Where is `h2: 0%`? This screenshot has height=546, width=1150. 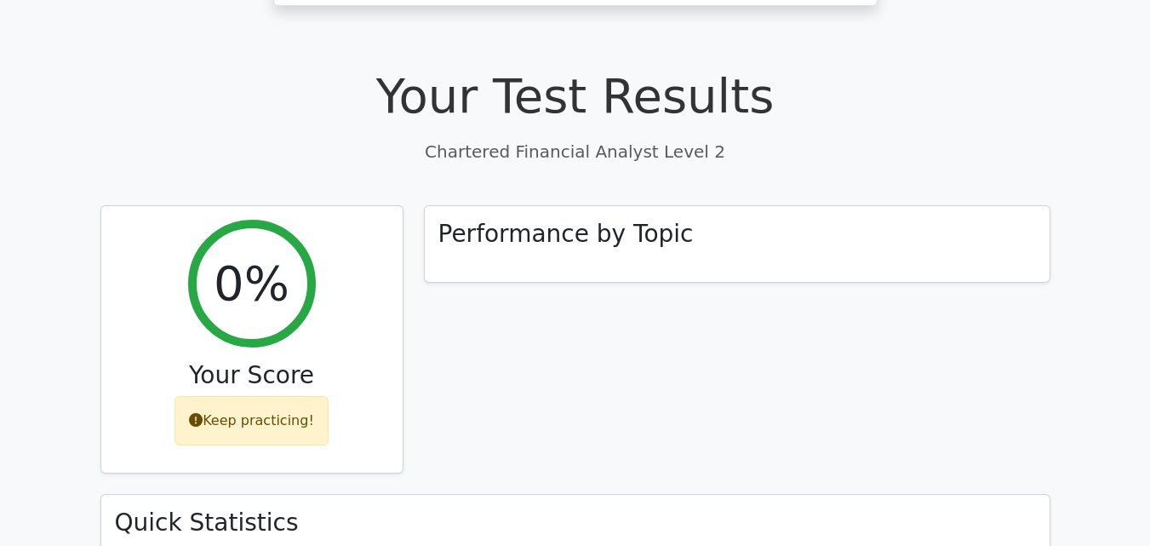 h2: 0% is located at coordinates (251, 283).